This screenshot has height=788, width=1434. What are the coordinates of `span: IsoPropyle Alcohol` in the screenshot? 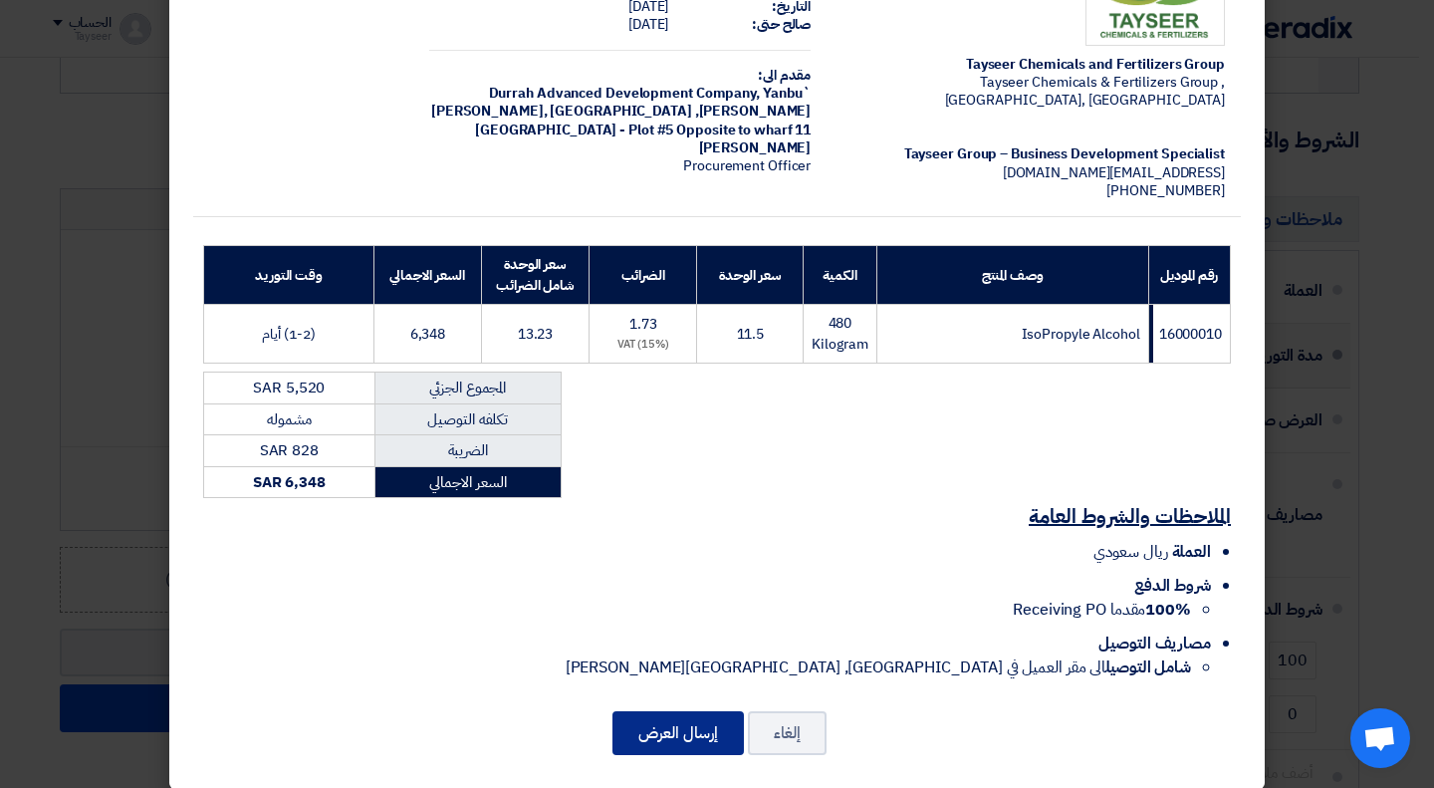 It's located at (1080, 334).